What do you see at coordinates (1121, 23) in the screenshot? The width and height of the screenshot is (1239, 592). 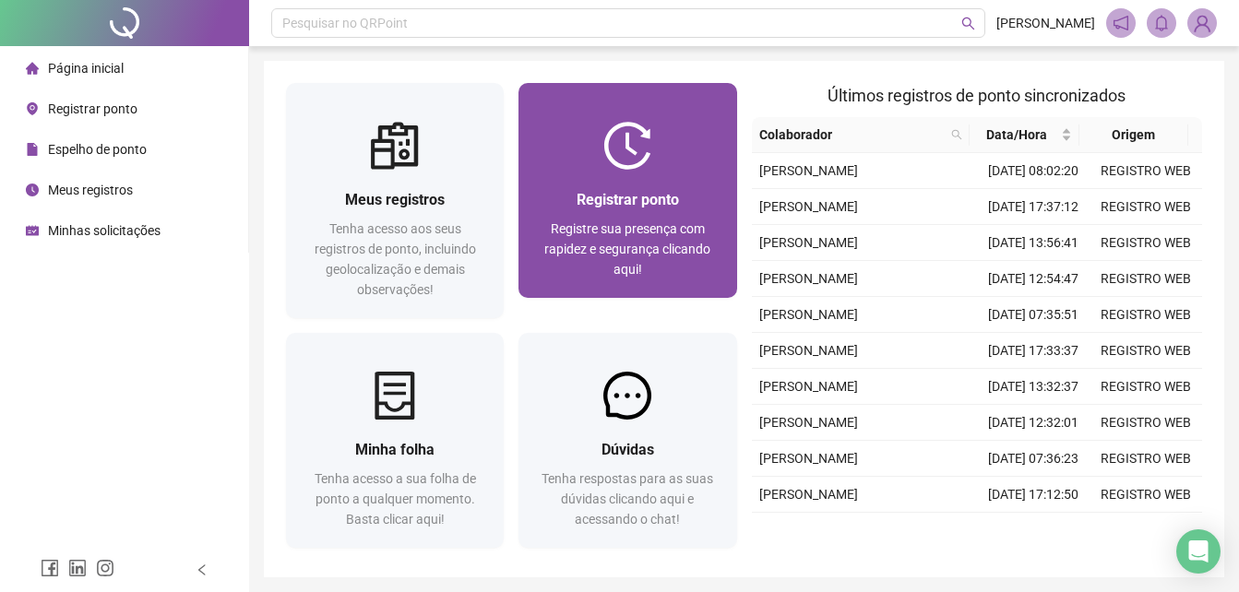 I see `span: notification` at bounding box center [1121, 23].